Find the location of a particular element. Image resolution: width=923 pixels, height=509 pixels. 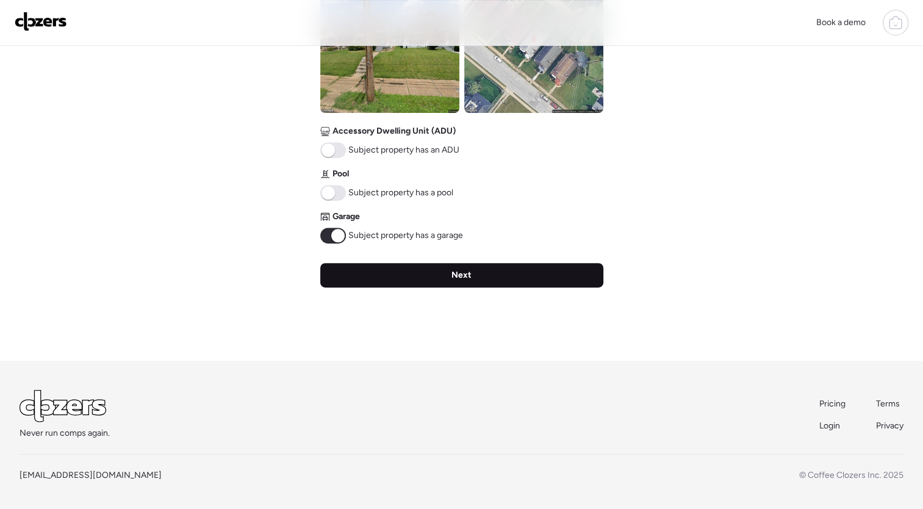

a: Privacy is located at coordinates (889, 426).